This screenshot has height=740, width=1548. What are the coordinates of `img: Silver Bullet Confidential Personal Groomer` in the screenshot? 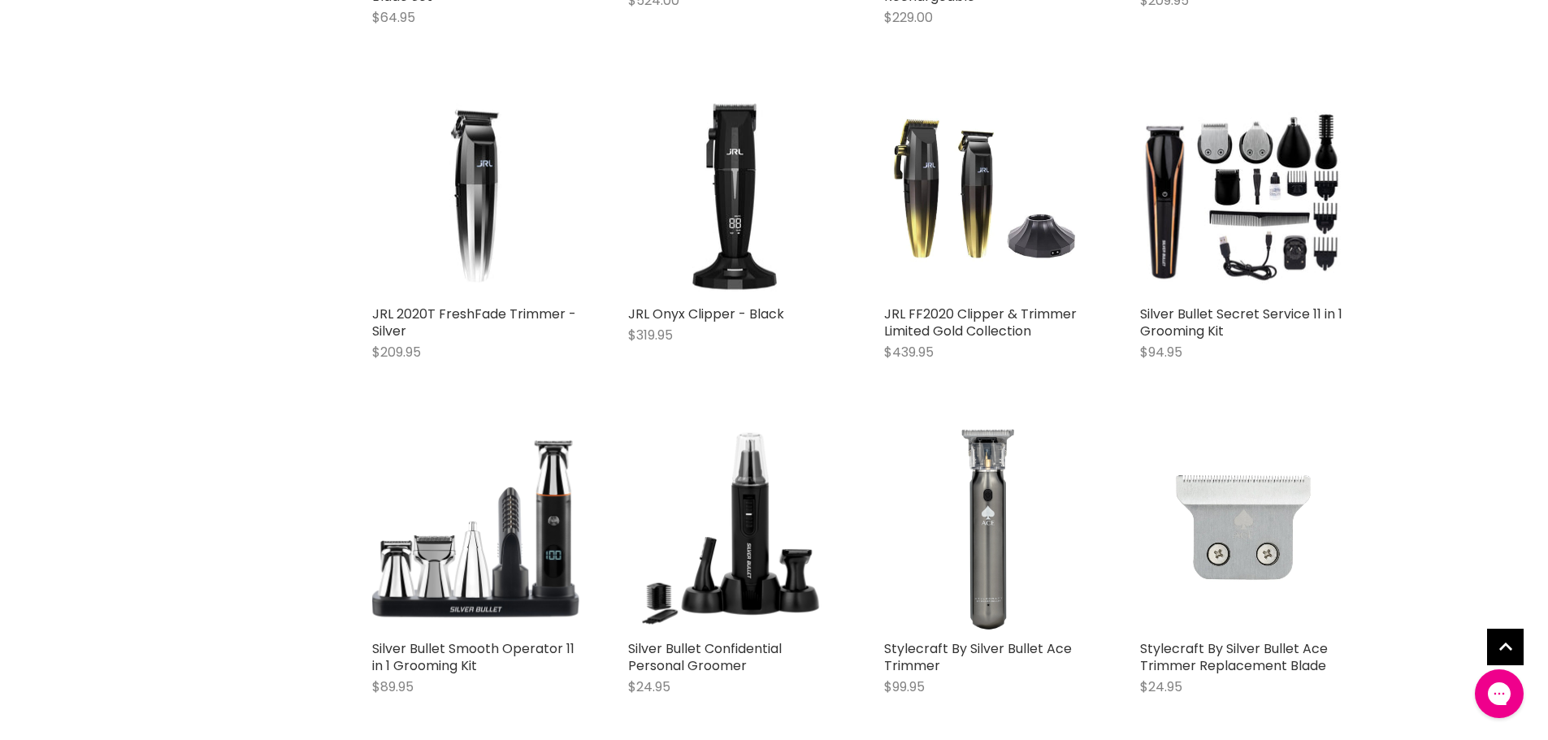 It's located at (731, 528).